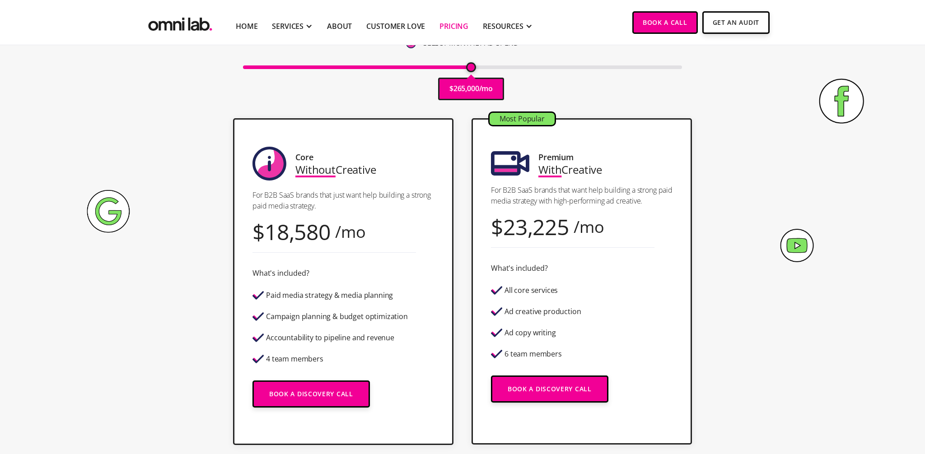 The height and width of the screenshot is (454, 925). Describe the element at coordinates (454, 26) in the screenshot. I see `a: Pricing` at that location.